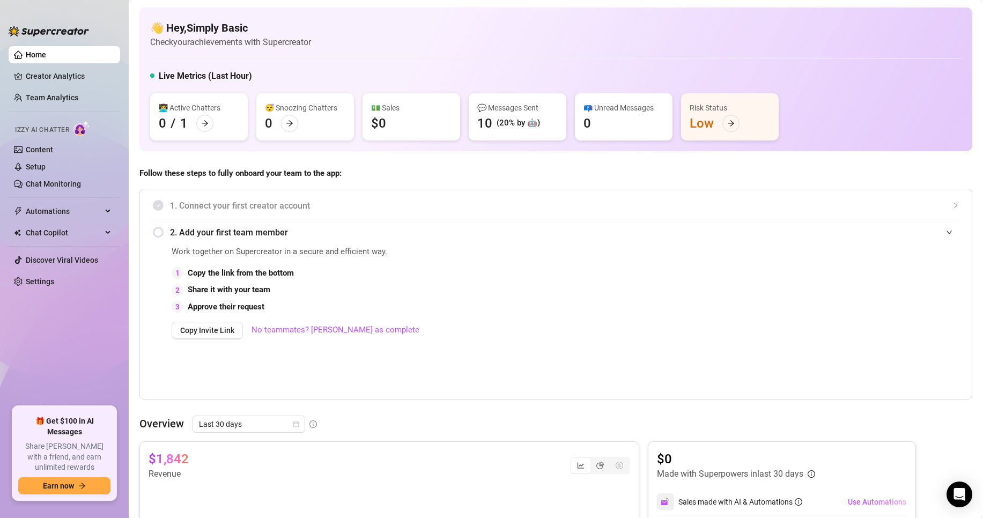  Describe the element at coordinates (956, 205) in the screenshot. I see `span: collapsed` at that location.